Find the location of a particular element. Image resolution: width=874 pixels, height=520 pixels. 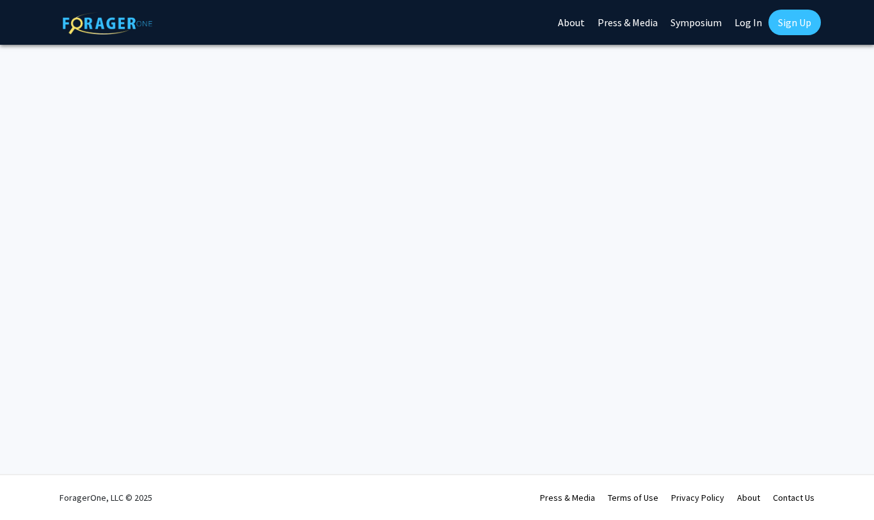

a: About is located at coordinates (749, 498).